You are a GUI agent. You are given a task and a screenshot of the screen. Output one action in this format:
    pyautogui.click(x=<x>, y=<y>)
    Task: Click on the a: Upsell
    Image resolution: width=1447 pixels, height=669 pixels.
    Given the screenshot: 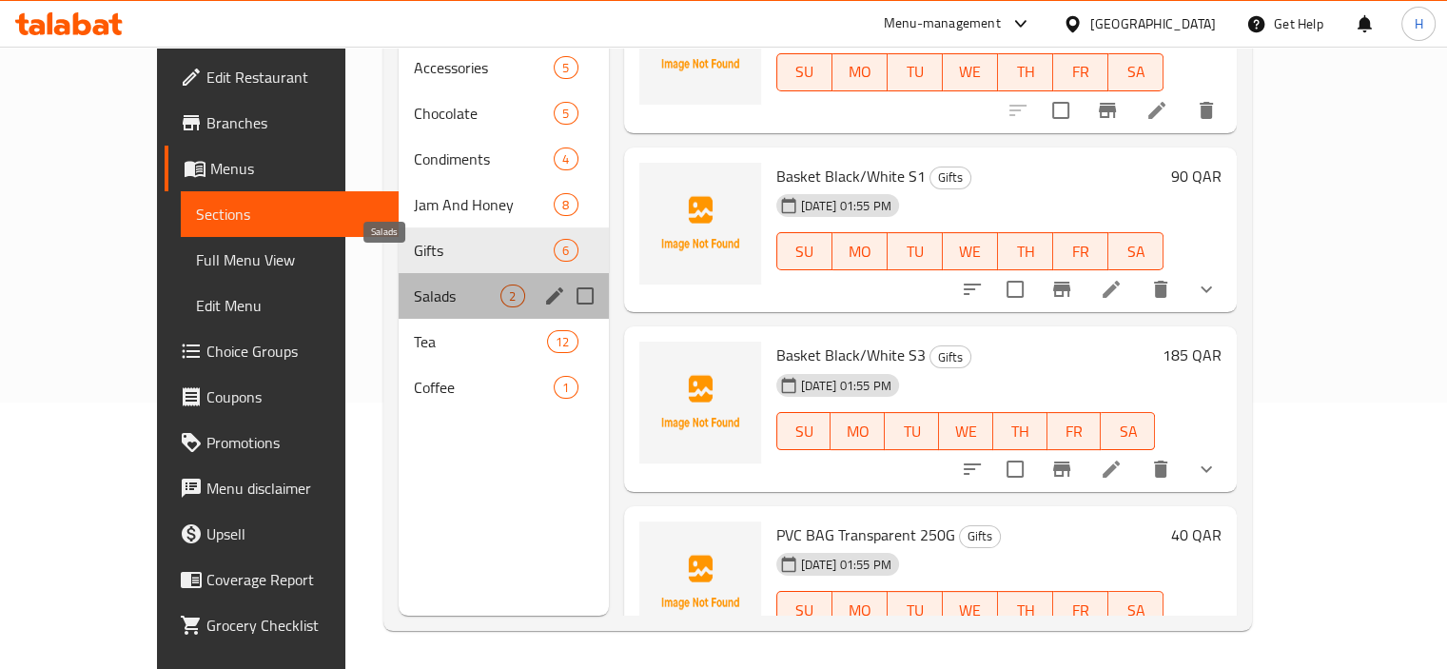 What is the action you would take?
    pyautogui.click(x=282, y=534)
    